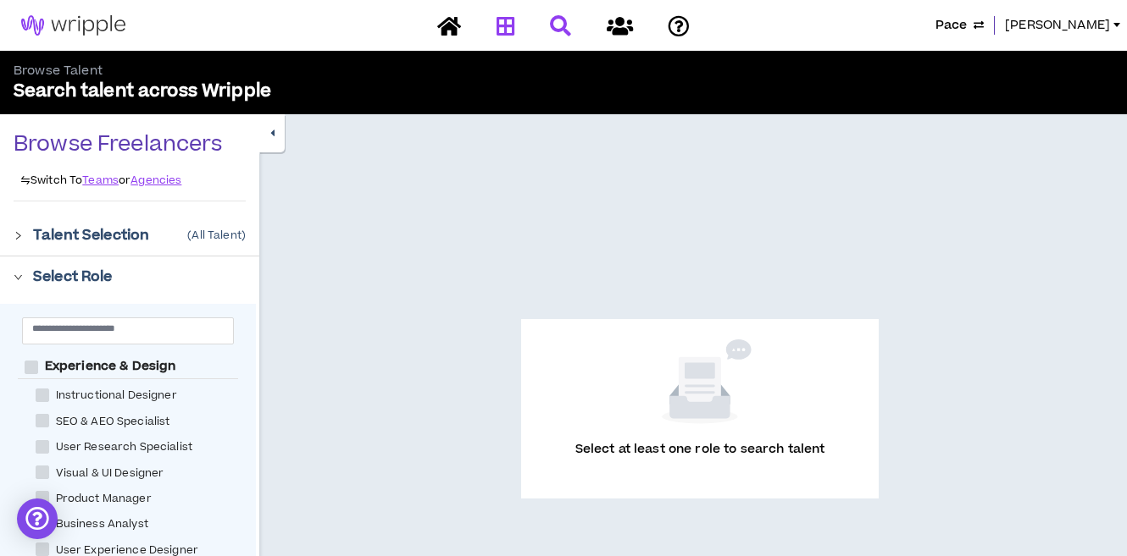 The image size is (1127, 556). Describe the element at coordinates (102, 524) in the screenshot. I see `span: Business Analyst` at that location.